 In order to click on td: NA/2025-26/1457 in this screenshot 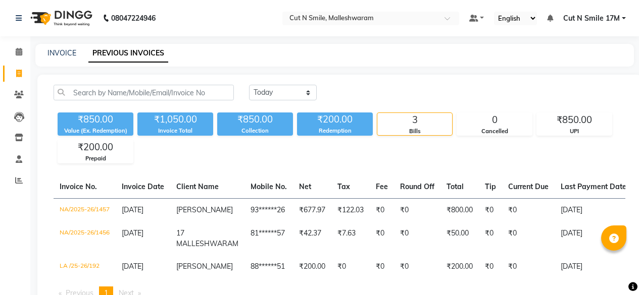, I will do `click(84, 210)`.